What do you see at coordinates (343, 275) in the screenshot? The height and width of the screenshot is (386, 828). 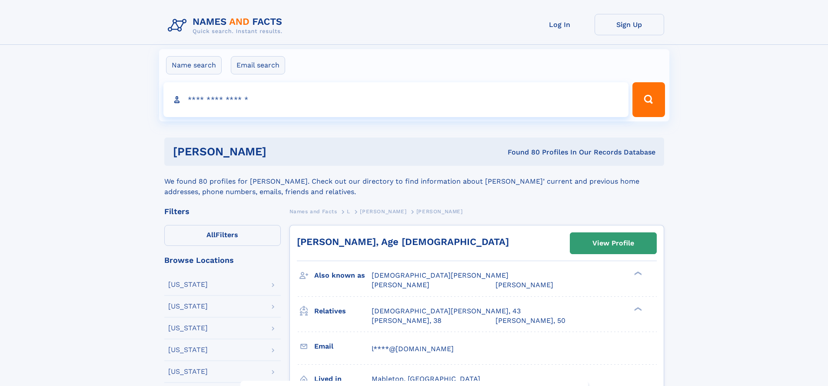 I see `h3: Also known as` at bounding box center [343, 275].